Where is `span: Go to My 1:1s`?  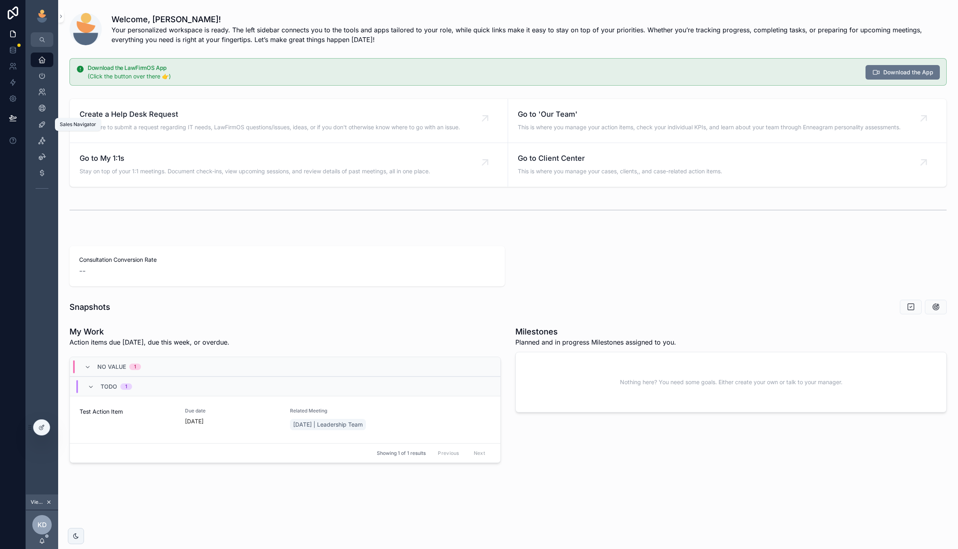 span: Go to My 1:1s is located at coordinates (255, 158).